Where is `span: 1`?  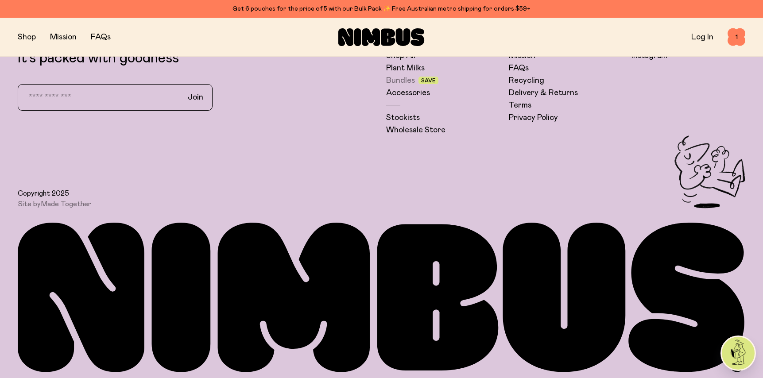
span: 1 is located at coordinates (736, 37).